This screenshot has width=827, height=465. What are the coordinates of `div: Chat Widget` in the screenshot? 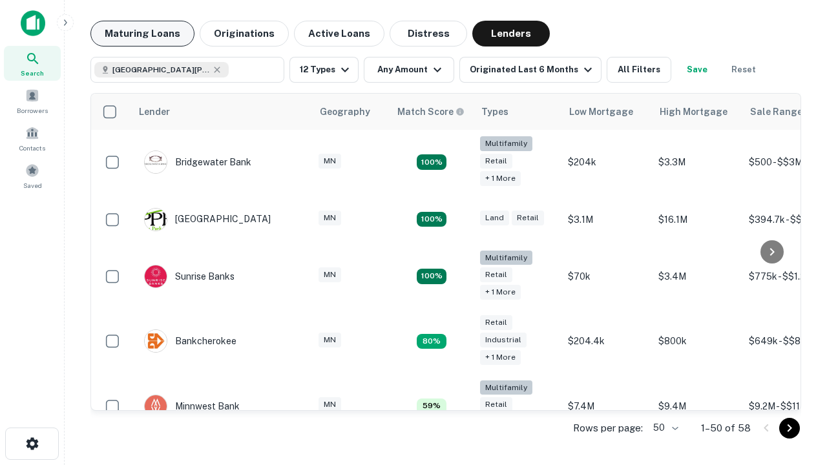 It's located at (795, 352).